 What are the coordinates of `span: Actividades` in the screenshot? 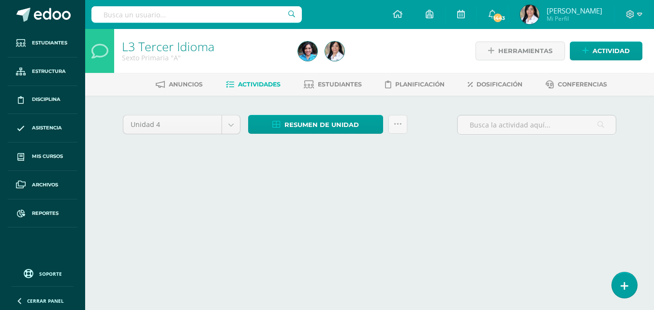 It's located at (259, 84).